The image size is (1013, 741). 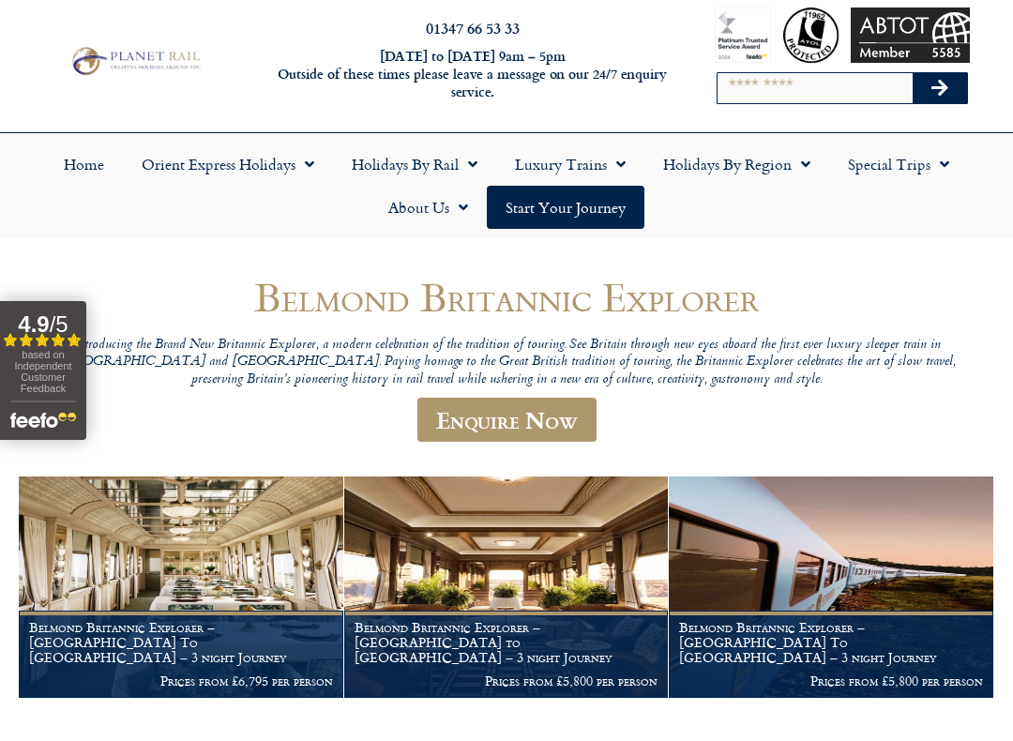 What do you see at coordinates (428, 207) in the screenshot?
I see `a: About Us` at bounding box center [428, 207].